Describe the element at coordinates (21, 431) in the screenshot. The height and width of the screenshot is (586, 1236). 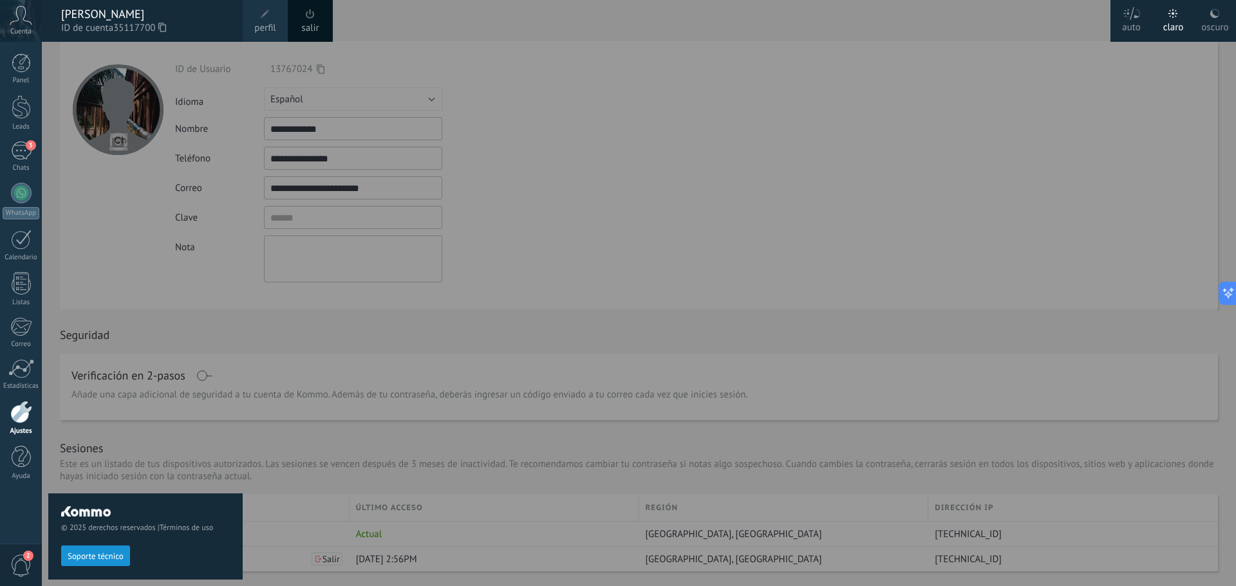
I see `div: Ajustes` at that location.